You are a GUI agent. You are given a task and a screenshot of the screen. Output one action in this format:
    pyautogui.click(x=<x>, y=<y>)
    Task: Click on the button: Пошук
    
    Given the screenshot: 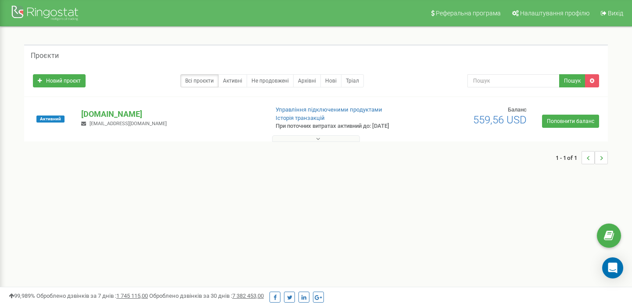 What is the action you would take?
    pyautogui.click(x=572, y=81)
    